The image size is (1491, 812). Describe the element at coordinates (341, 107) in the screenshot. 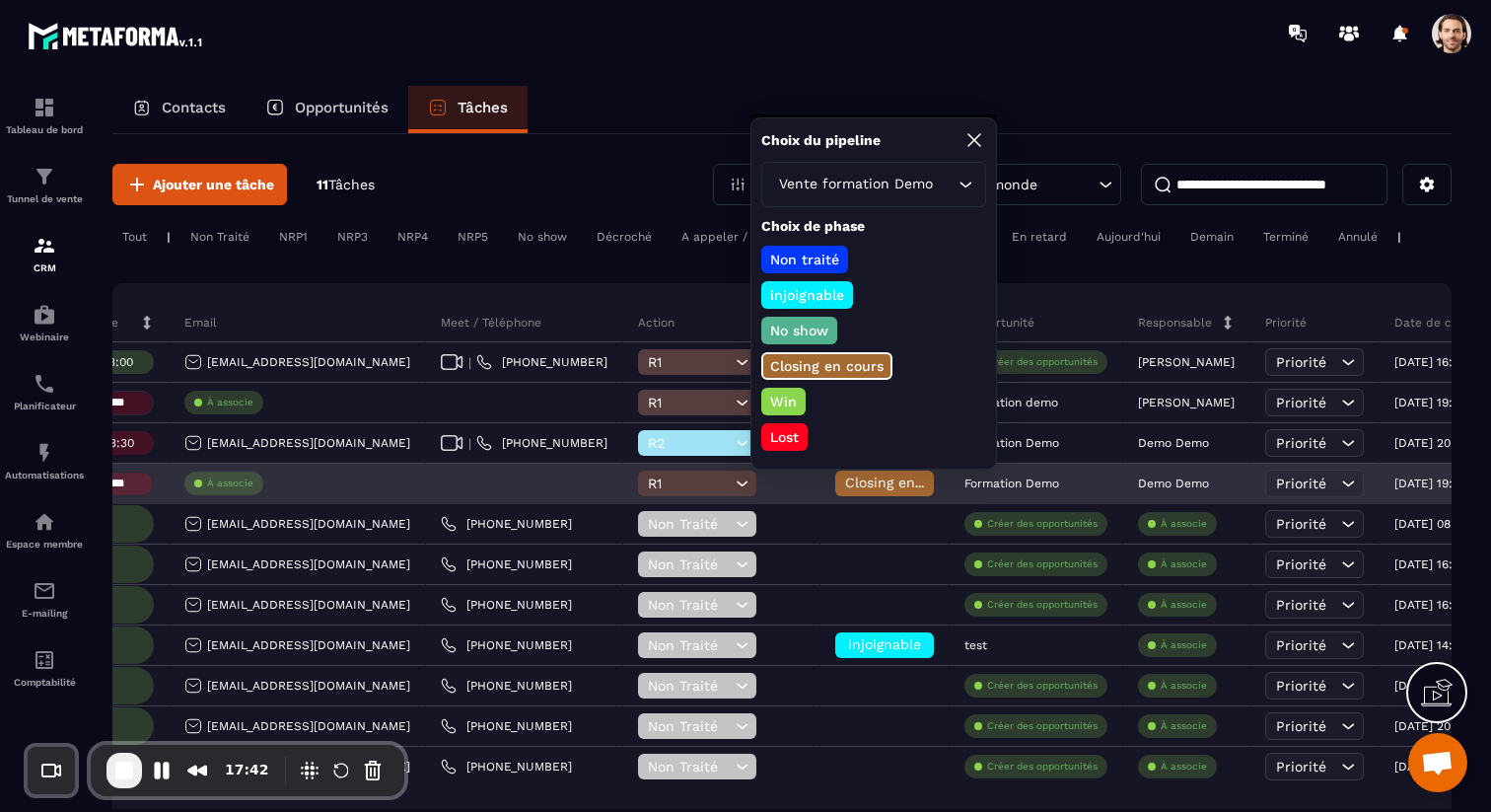

I see `p: Opportunités` at that location.